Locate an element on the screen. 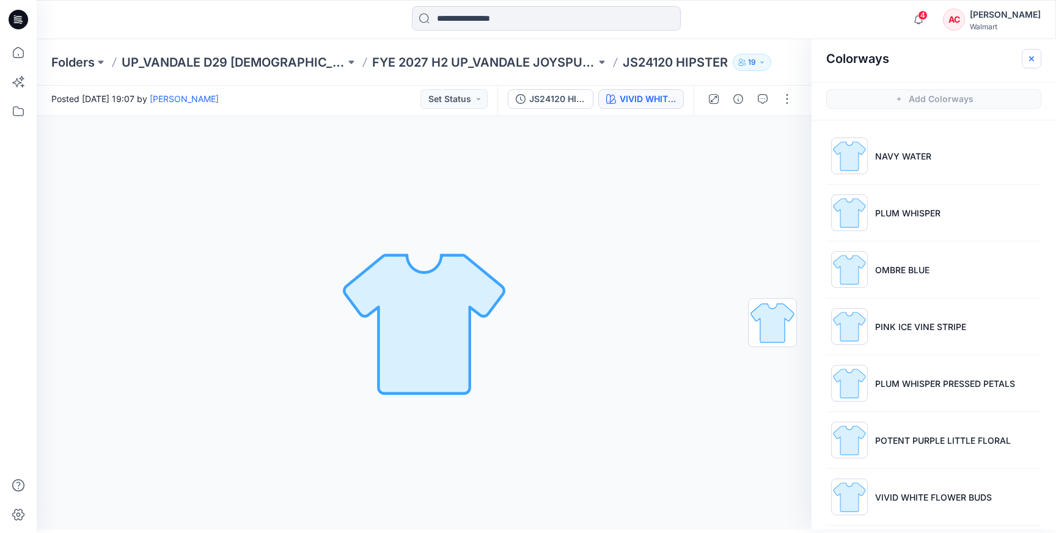  p: 19 is located at coordinates (752, 62).